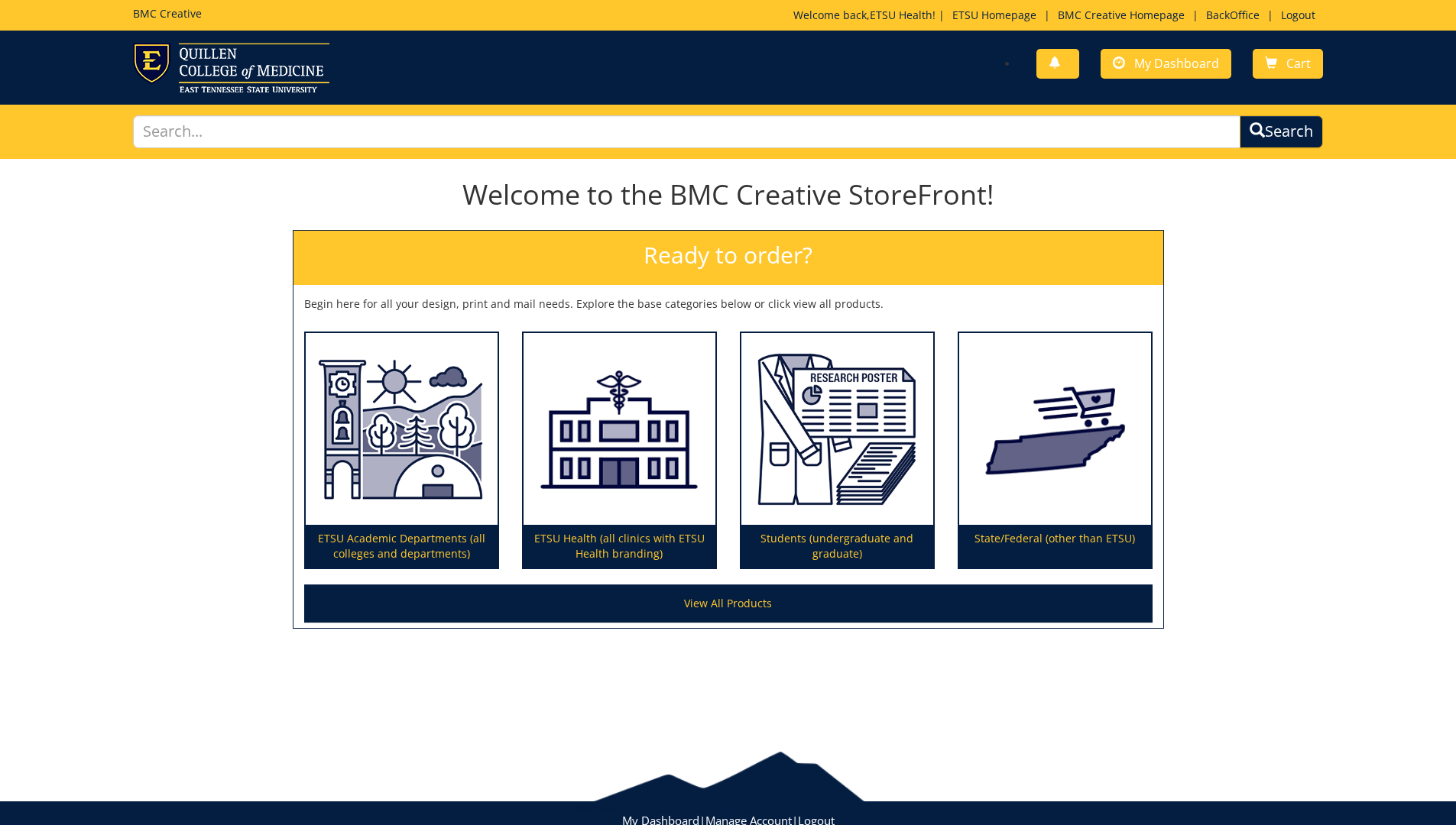  I want to click on a: Cart, so click(1288, 64).